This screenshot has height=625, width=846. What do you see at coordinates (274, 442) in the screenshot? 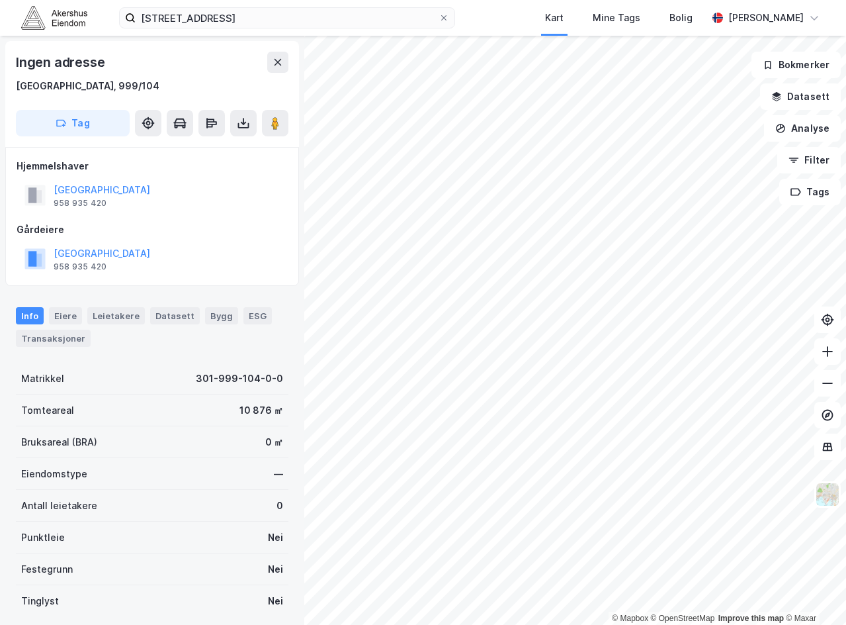
I see `div: 0 ㎡` at bounding box center [274, 442].